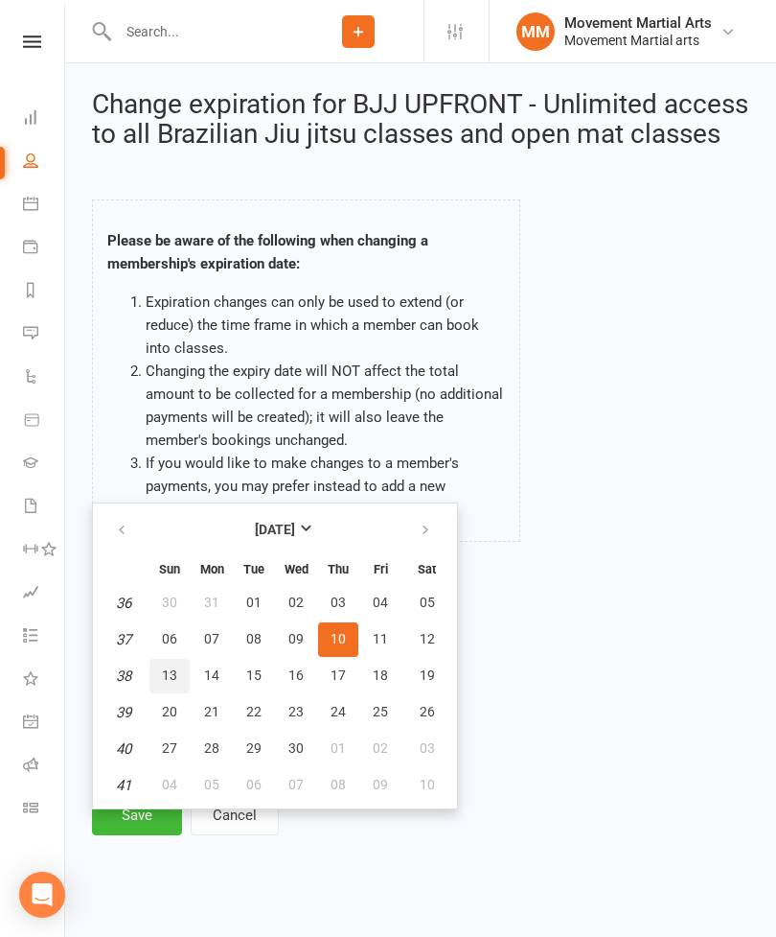 This screenshot has height=937, width=776. Describe the element at coordinates (254, 675) in the screenshot. I see `span: 15` at that location.